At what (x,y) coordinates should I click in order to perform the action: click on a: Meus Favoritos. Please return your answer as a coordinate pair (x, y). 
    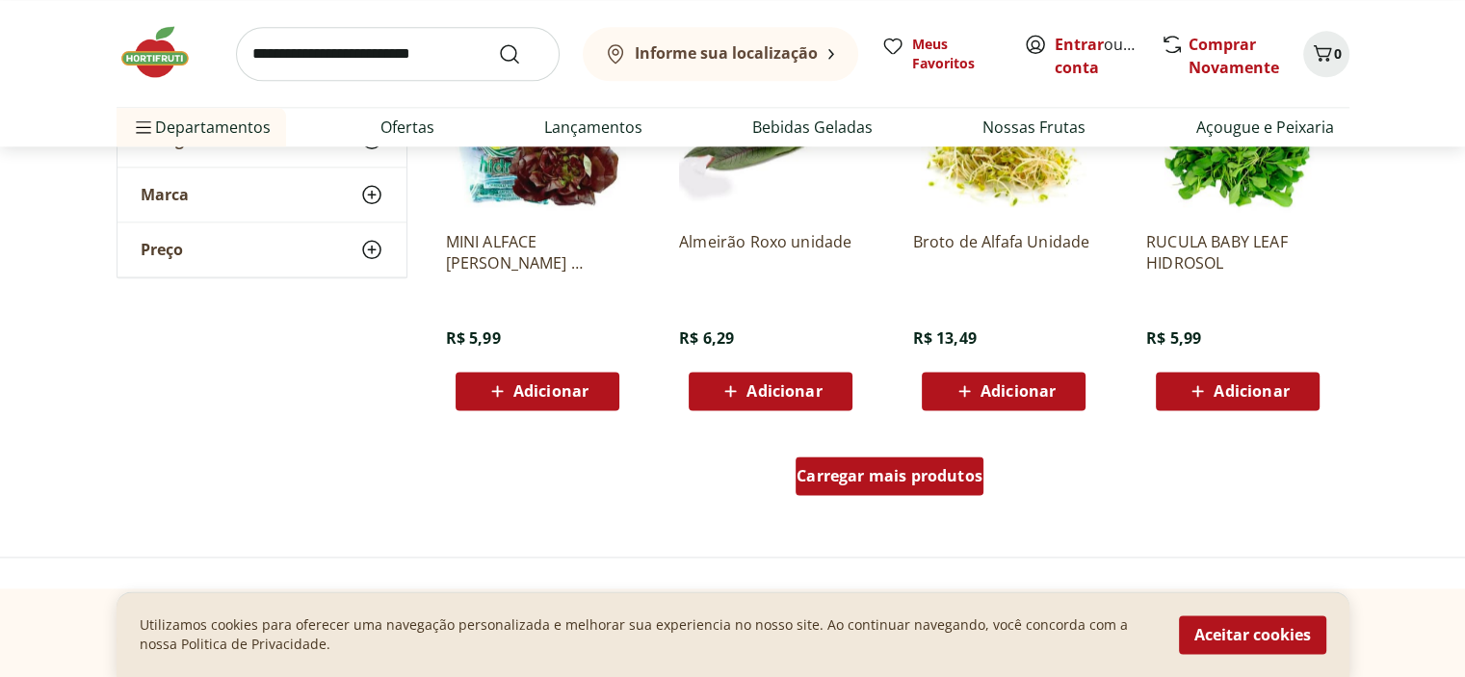
    Looking at the image, I should click on (941, 54).